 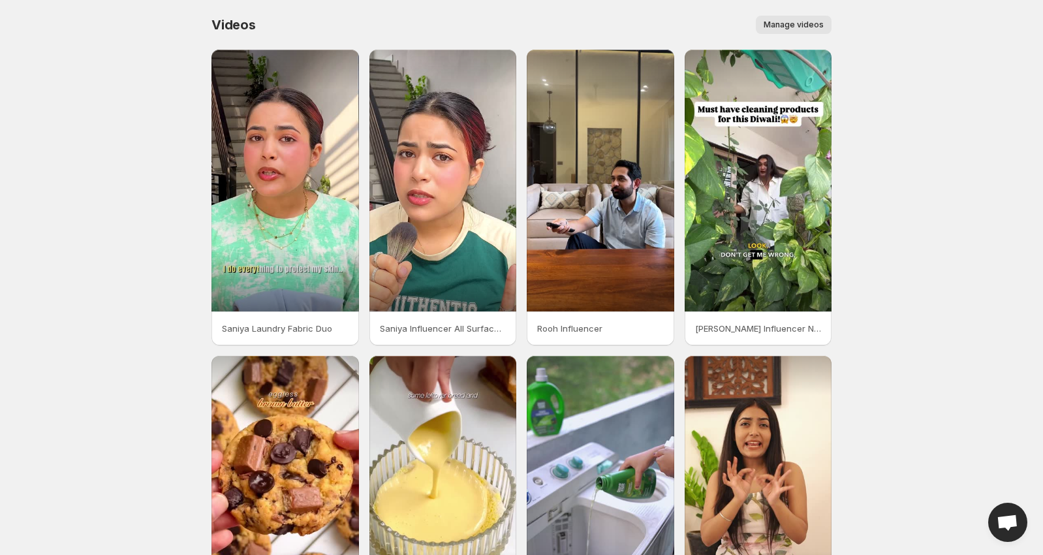 I want to click on p: Rooh Influencer, so click(x=601, y=328).